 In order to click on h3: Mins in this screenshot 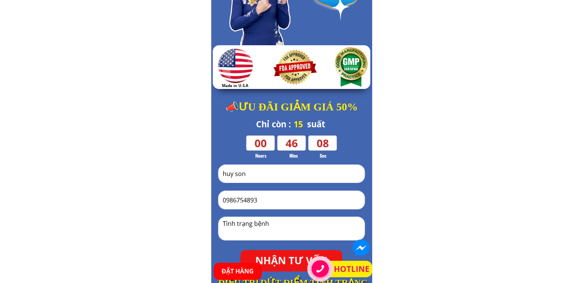, I will do `click(294, 155)`.